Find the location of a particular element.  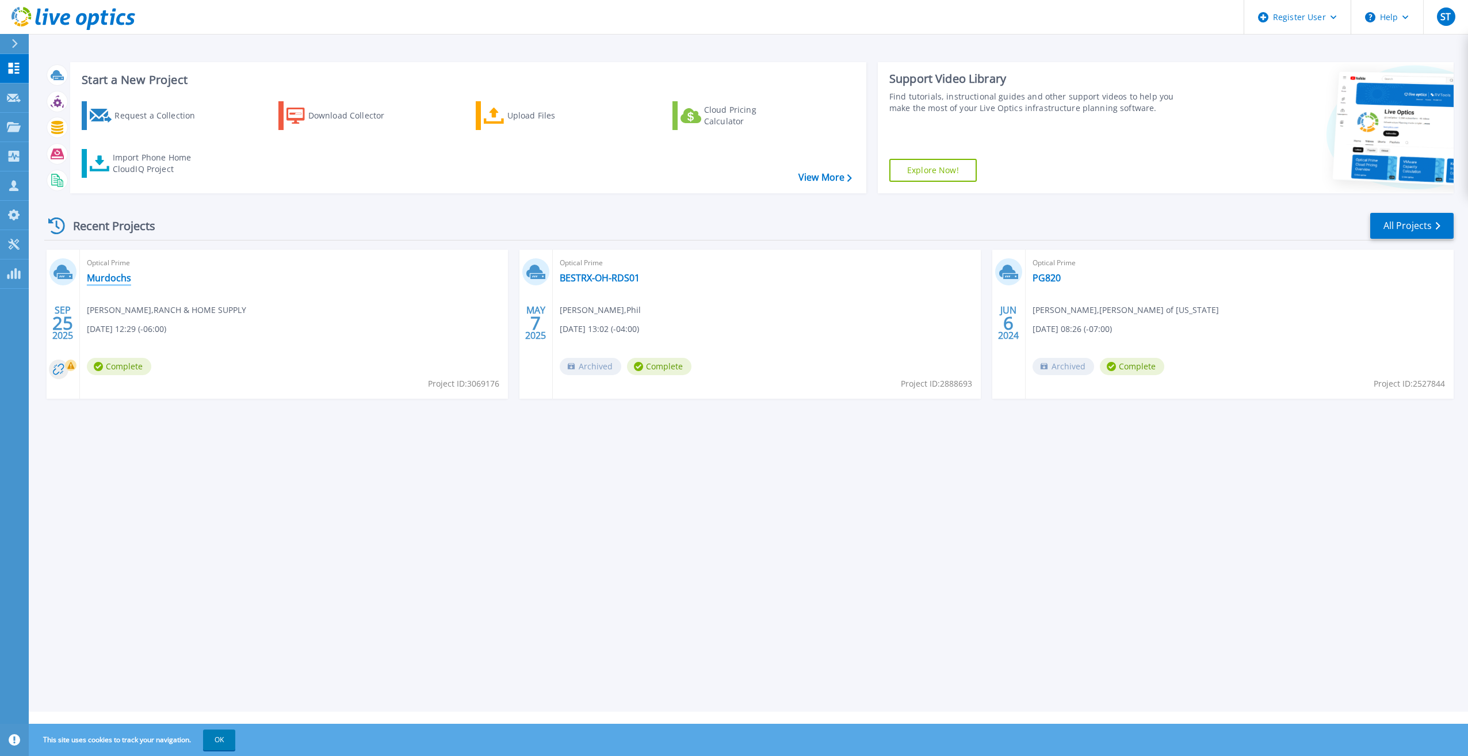

span: Project ID: 2527844 is located at coordinates (1410, 384).